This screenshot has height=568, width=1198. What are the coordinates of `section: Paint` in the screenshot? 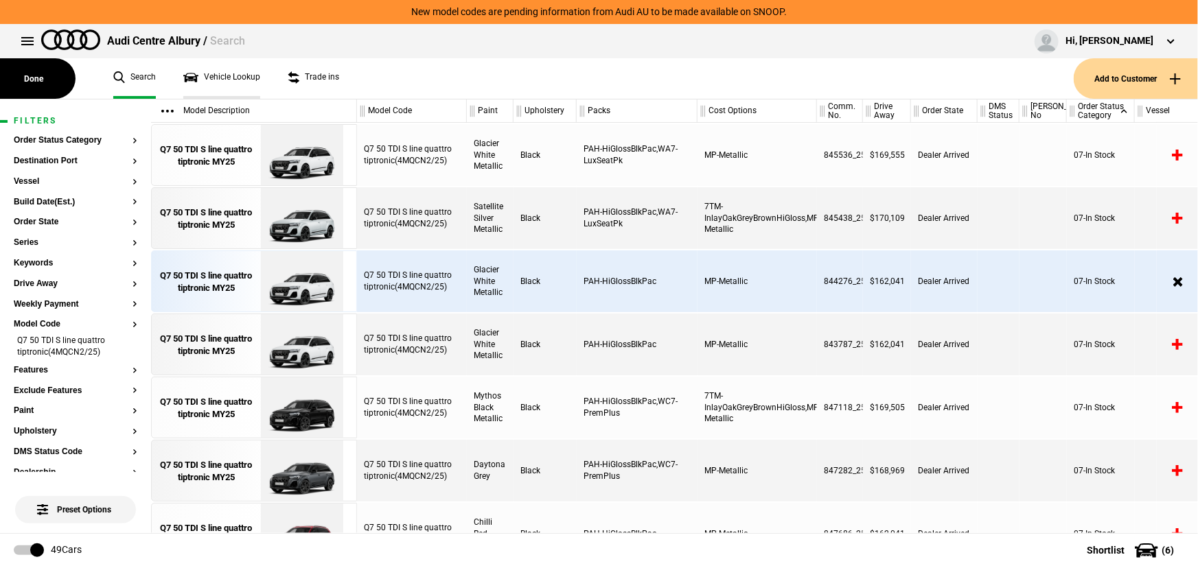 It's located at (75, 417).